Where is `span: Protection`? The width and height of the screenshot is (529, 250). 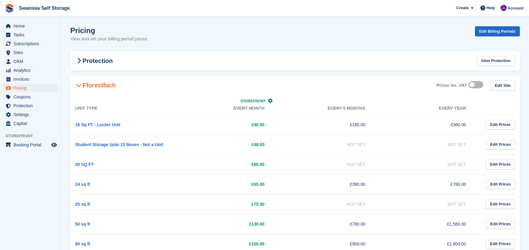 span: Protection is located at coordinates (32, 106).